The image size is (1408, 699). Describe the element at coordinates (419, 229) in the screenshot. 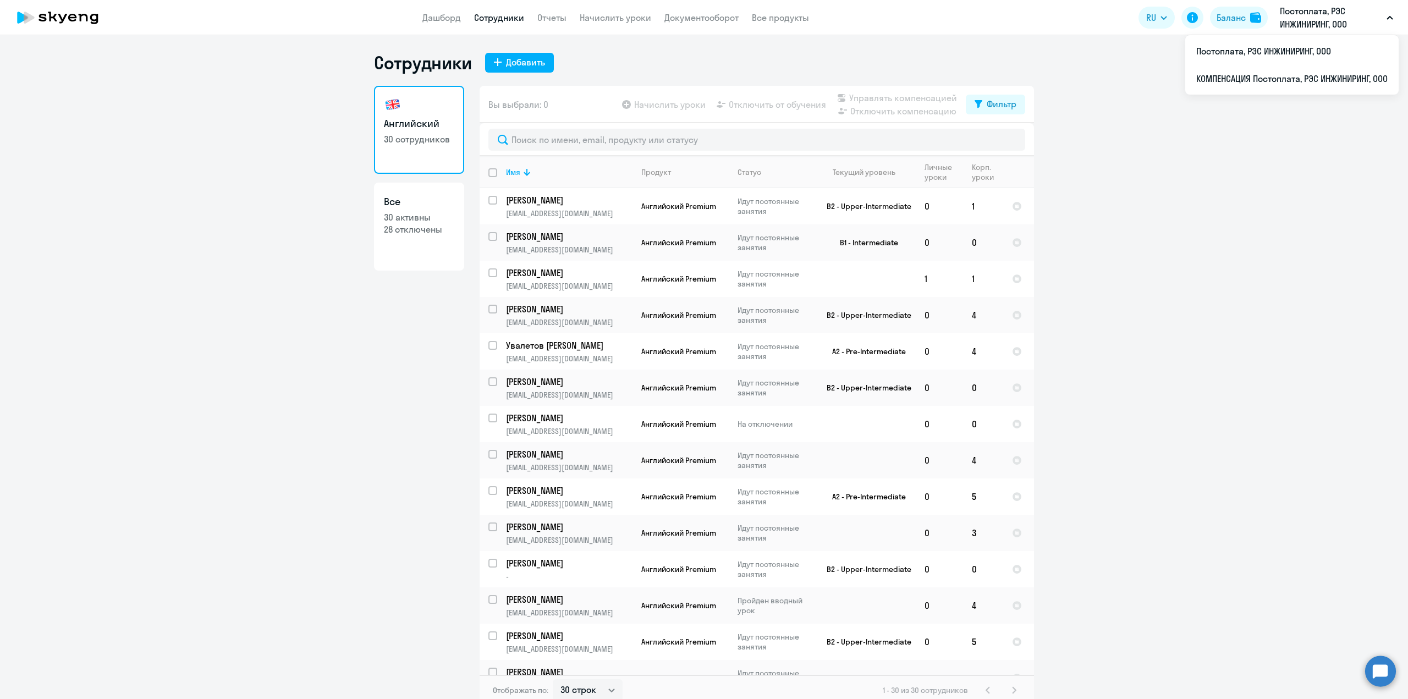

I see `p: 28 отключены` at that location.